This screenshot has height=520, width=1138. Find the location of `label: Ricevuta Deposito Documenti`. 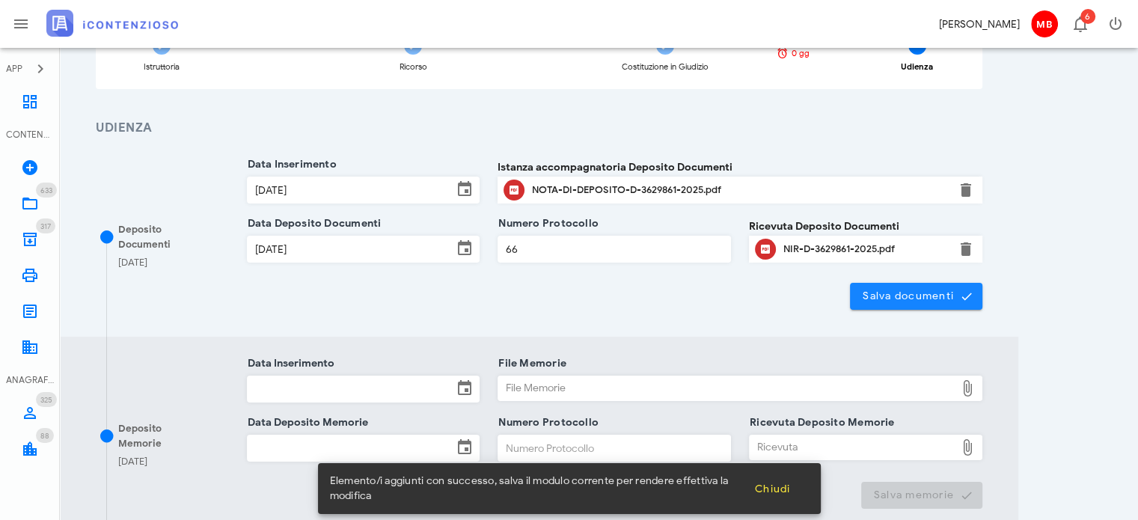

label: Ricevuta Deposito Documenti is located at coordinates (824, 226).